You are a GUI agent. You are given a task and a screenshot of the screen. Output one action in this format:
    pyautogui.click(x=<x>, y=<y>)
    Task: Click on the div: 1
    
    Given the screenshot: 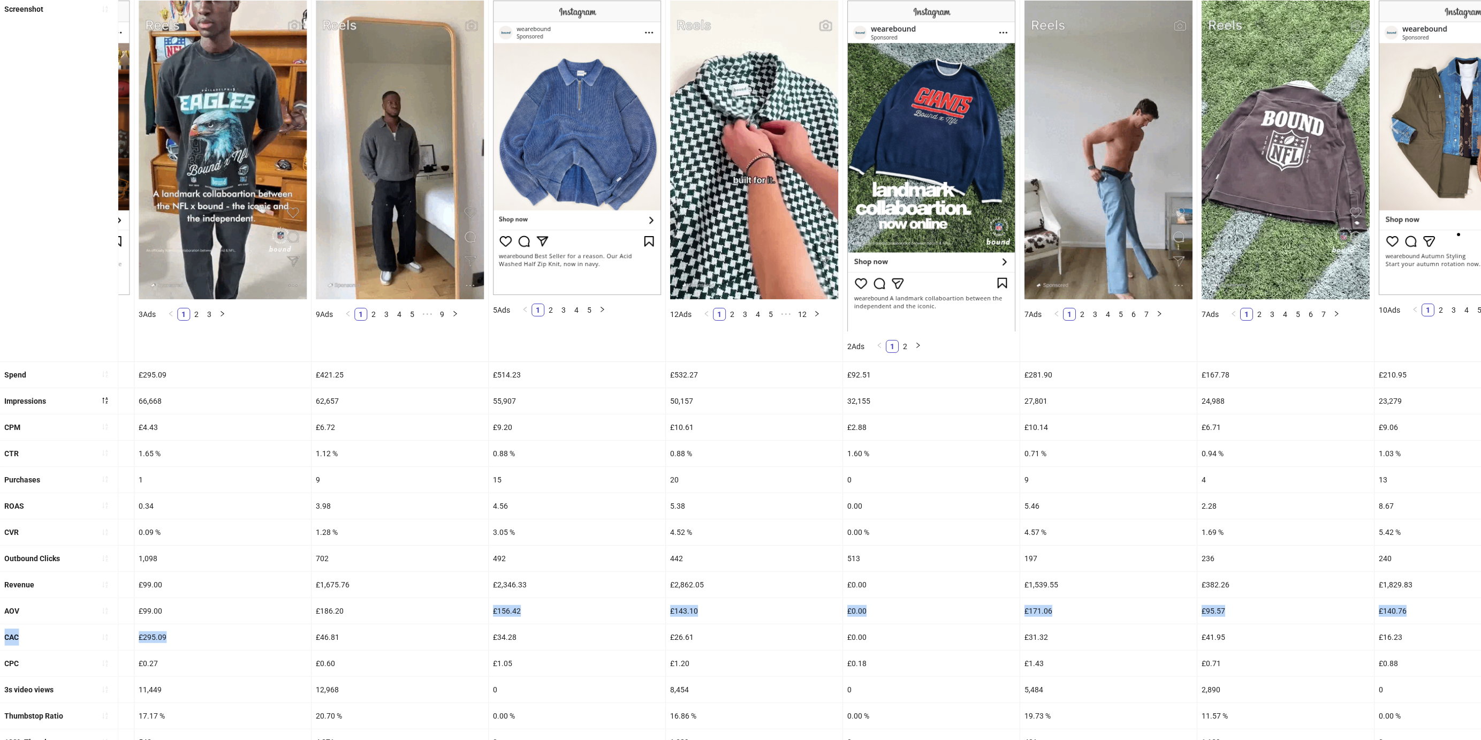 What is the action you would take?
    pyautogui.click(x=223, y=480)
    